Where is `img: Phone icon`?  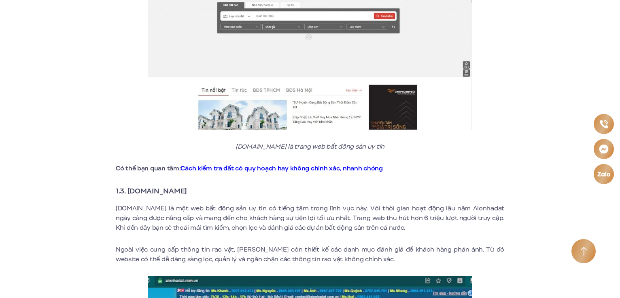 img: Phone icon is located at coordinates (603, 124).